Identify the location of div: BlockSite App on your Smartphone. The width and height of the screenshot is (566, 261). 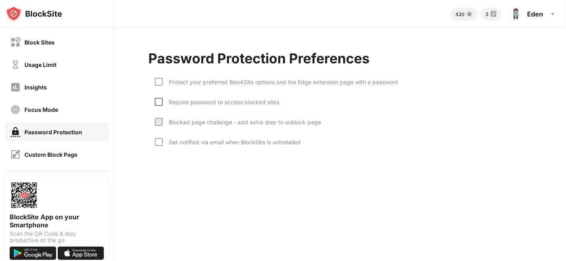
(57, 221).